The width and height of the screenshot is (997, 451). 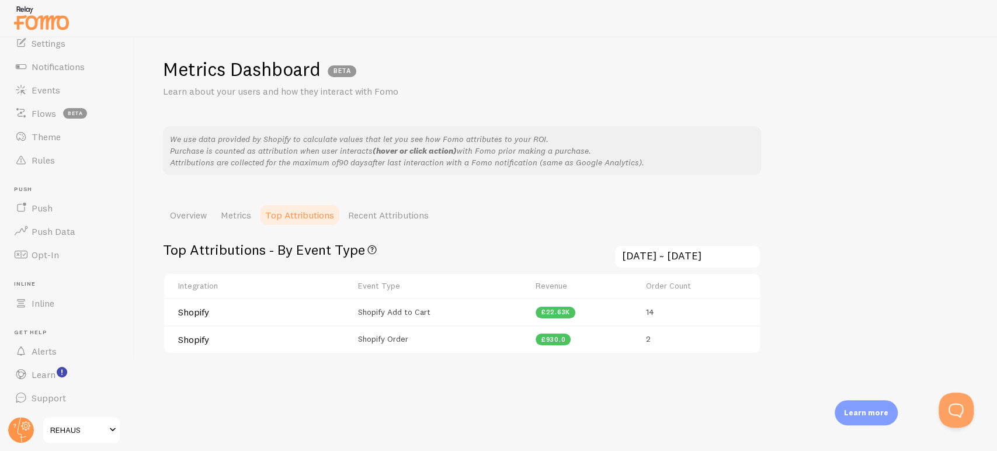 What do you see at coordinates (584, 286) in the screenshot?
I see `th: Revenue` at bounding box center [584, 286].